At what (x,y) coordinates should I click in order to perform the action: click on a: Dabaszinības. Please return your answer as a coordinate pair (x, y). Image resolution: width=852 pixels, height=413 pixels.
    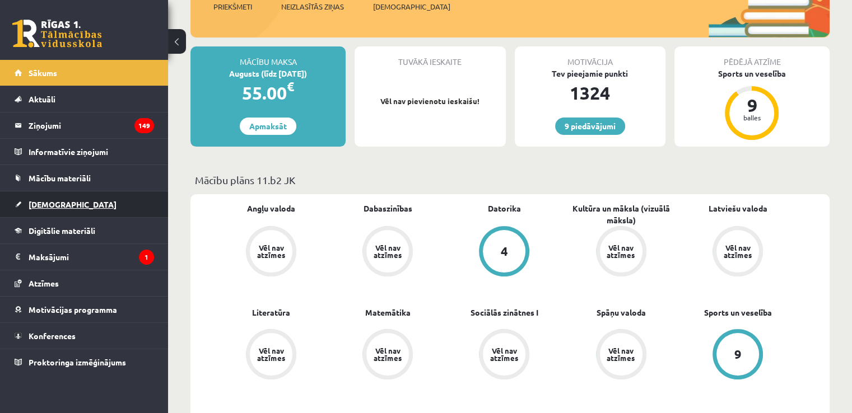
    Looking at the image, I should click on (388, 208).